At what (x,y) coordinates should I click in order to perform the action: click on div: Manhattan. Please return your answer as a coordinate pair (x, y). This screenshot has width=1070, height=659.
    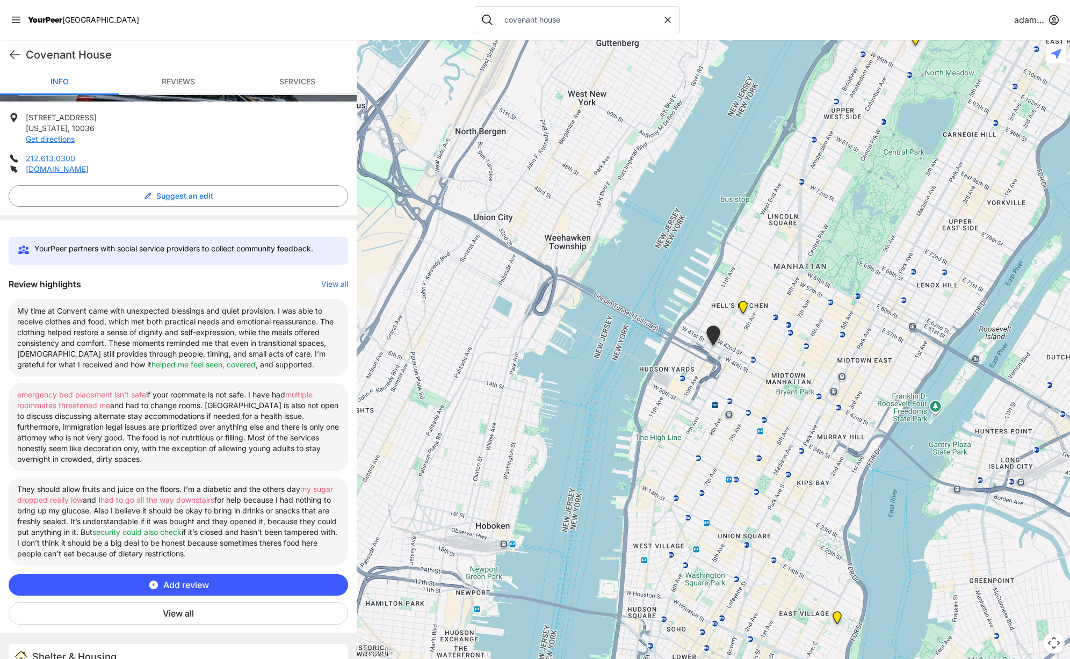
    Looking at the image, I should click on (743, 309).